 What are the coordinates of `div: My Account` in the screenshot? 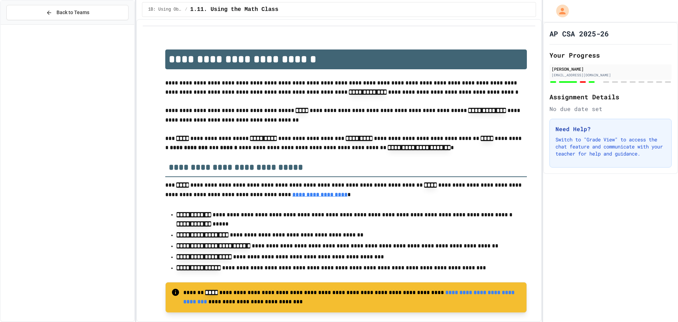 It's located at (559, 11).